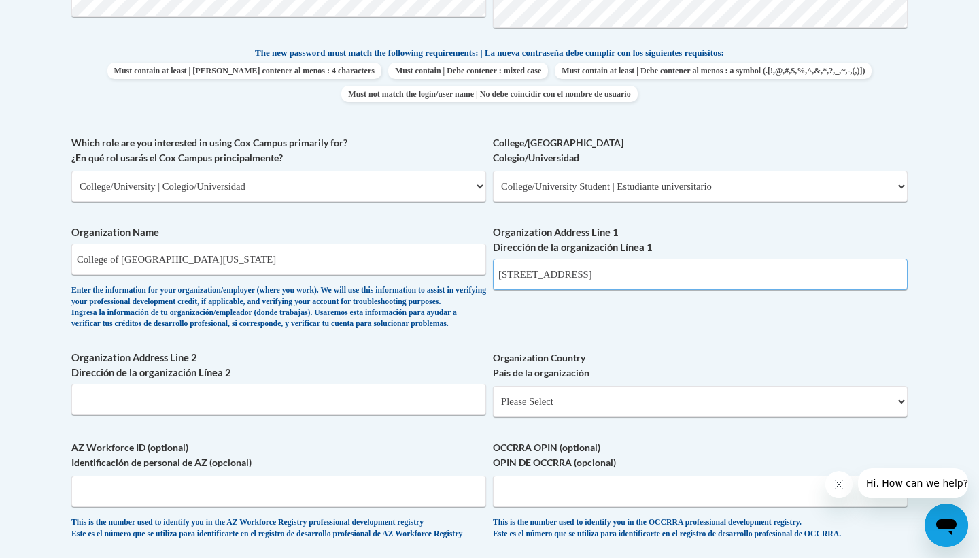 The height and width of the screenshot is (558, 979). I want to click on span: Must contain | Debe contener : mixed case, so click(468, 71).